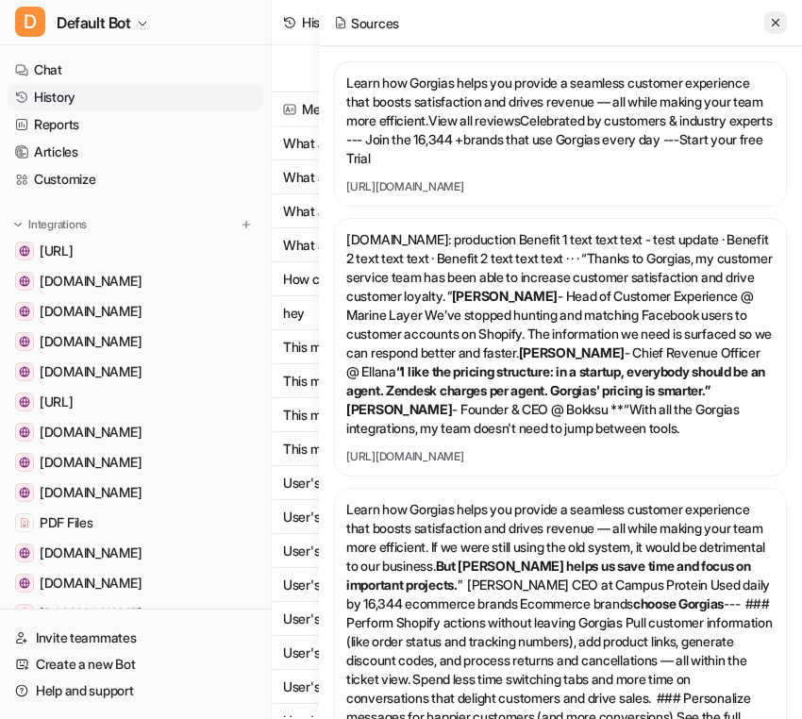 The width and height of the screenshot is (802, 719). I want to click on img: github.com, so click(25, 311).